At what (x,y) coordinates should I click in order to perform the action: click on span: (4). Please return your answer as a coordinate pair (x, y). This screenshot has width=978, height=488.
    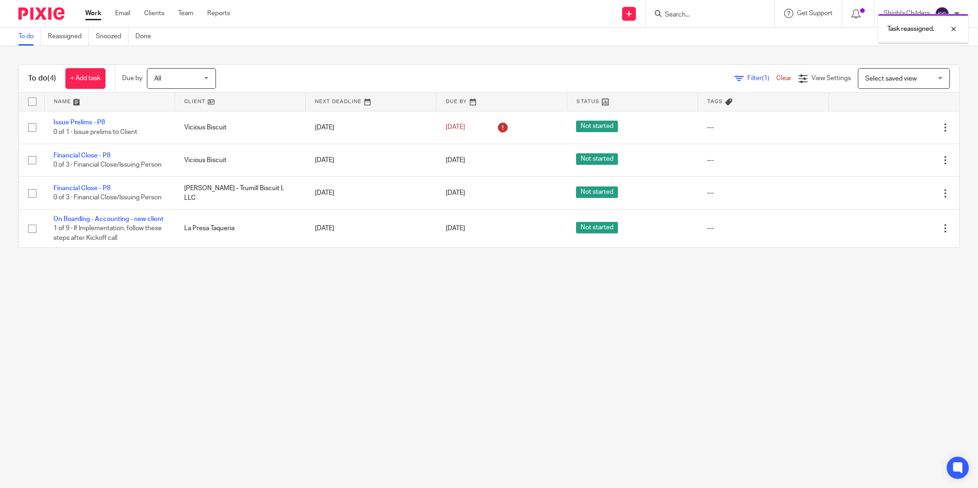
    Looking at the image, I should click on (52, 78).